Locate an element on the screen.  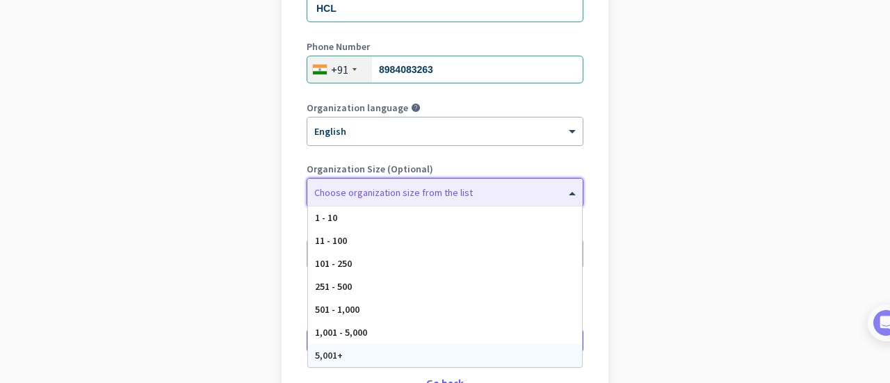
input: 74104 10123 is located at coordinates (445, 70).